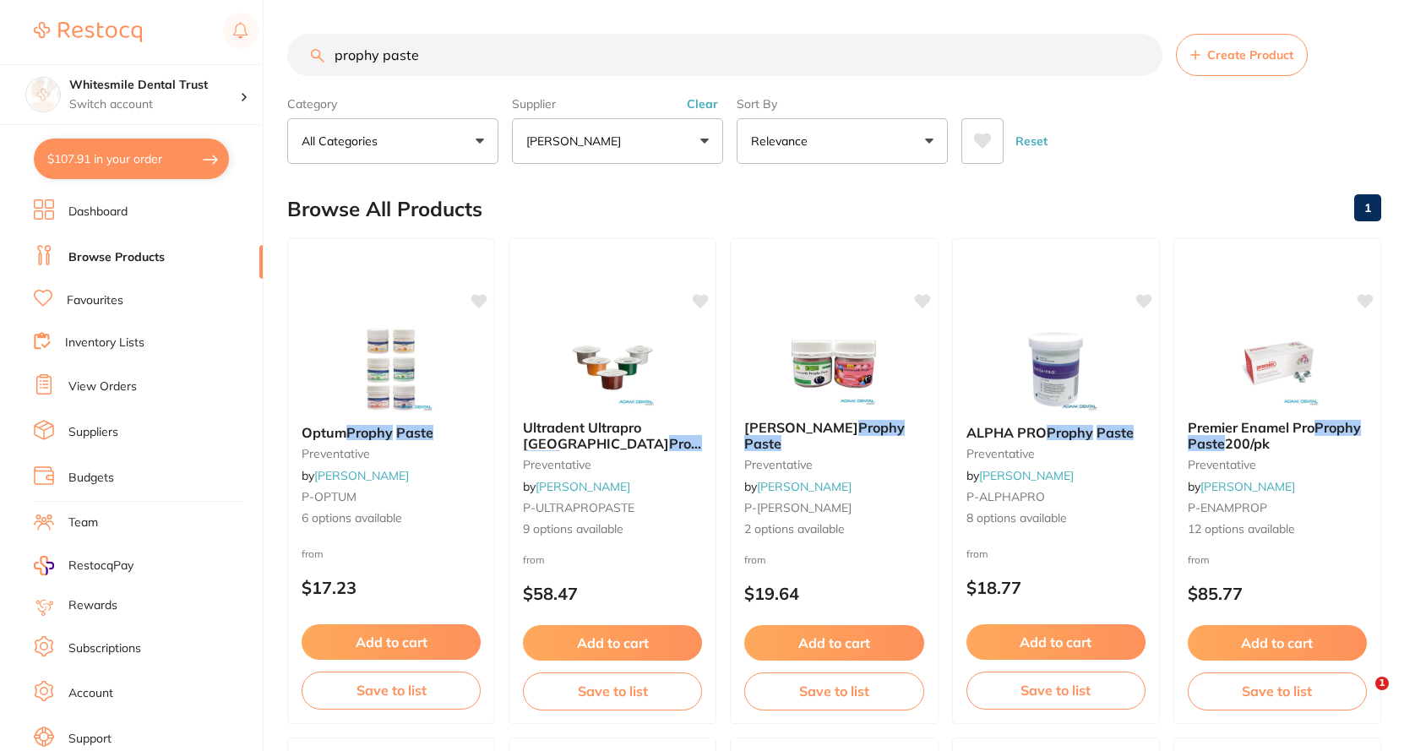 The width and height of the screenshot is (1415, 751). I want to click on img: Ultradent Ultrapro TX Prophy Paste, so click(612, 364).